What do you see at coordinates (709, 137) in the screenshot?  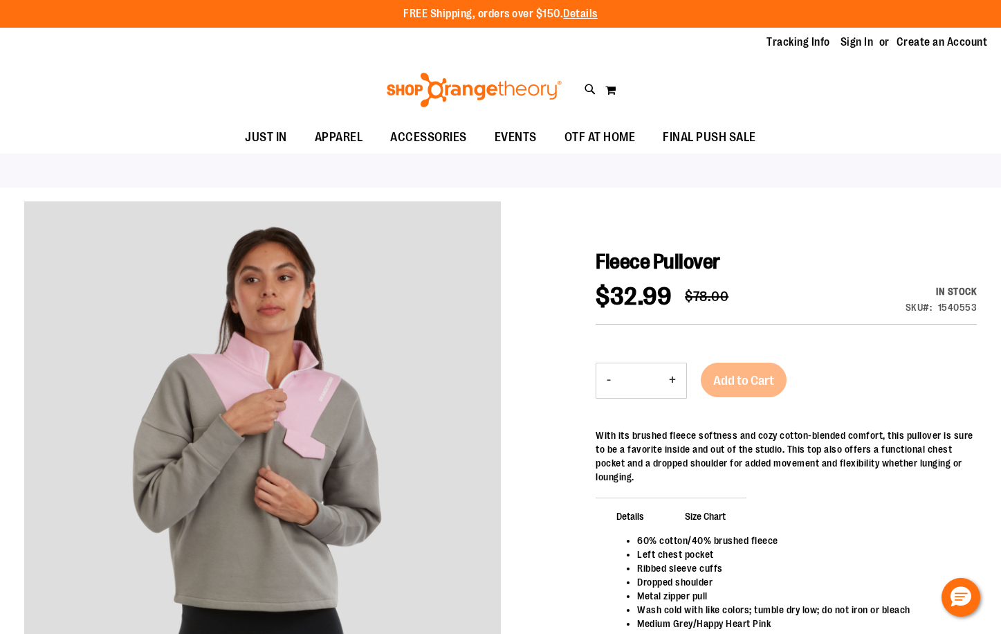 I see `span: FINAL PUSH SALE` at bounding box center [709, 137].